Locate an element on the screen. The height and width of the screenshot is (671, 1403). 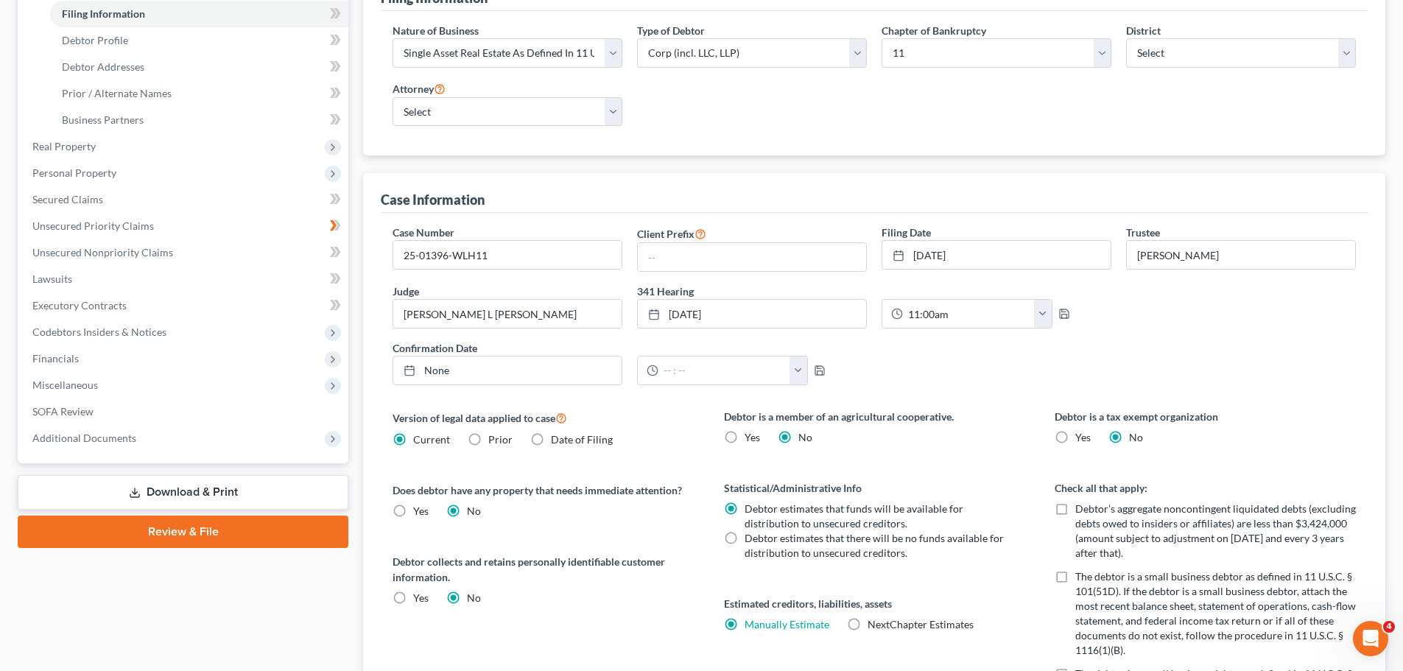
label: Filing Date is located at coordinates (906, 232).